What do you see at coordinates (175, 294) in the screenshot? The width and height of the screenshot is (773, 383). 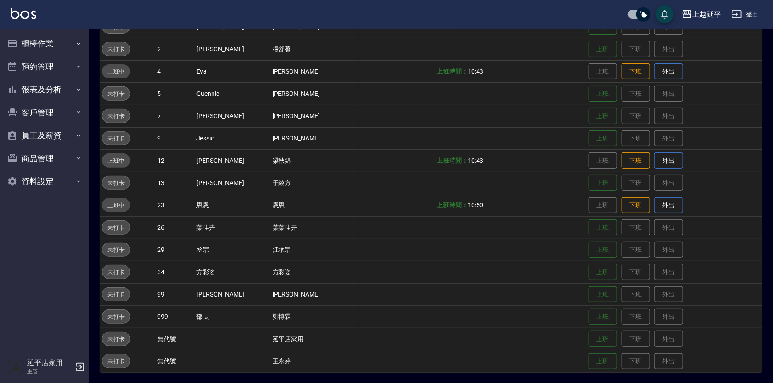 I see `td: 99` at bounding box center [175, 294].